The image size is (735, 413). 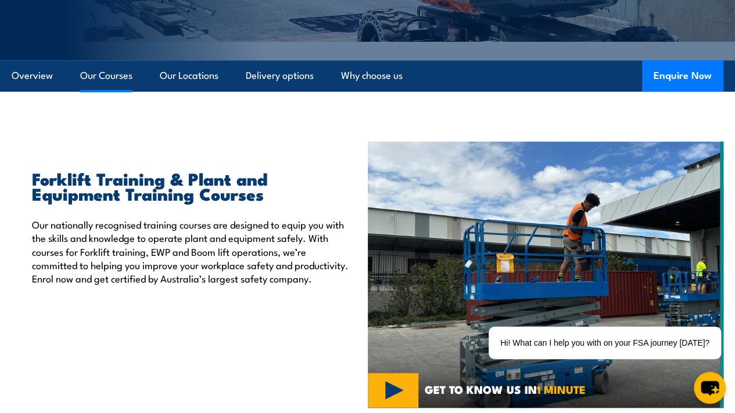 What do you see at coordinates (561, 389) in the screenshot?
I see `strong: 1 MINUTE` at bounding box center [561, 389].